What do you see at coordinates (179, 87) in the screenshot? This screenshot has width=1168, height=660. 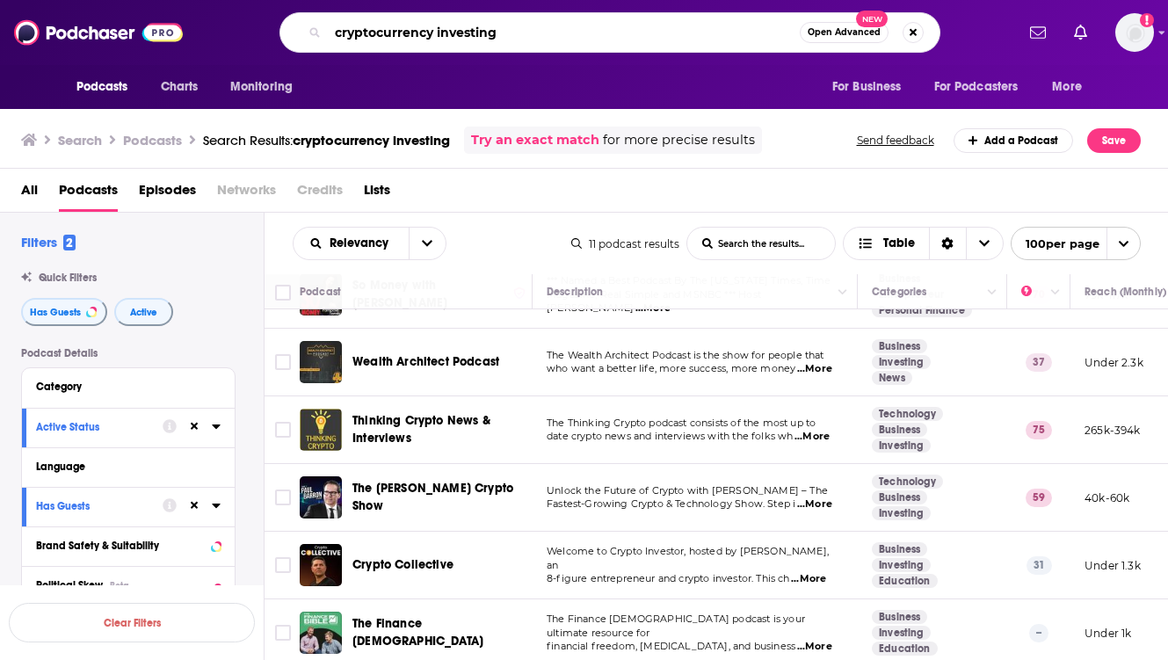 I see `span: Charts` at bounding box center [179, 87].